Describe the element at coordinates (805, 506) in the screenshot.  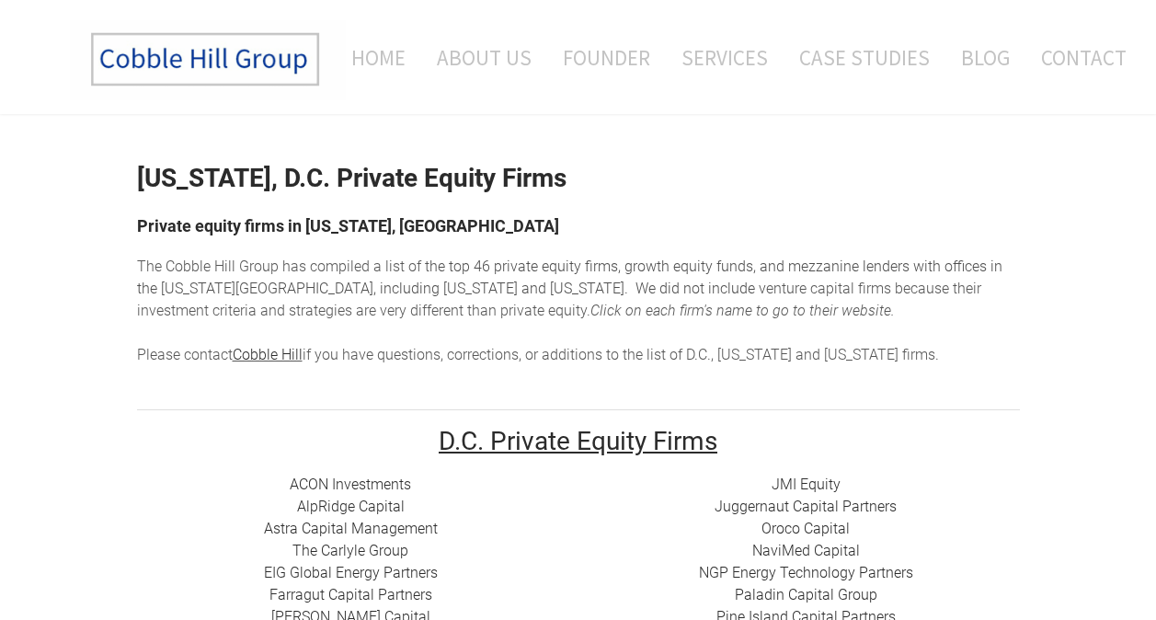
I see `a: Juggernaut Capital Partners` at that location.